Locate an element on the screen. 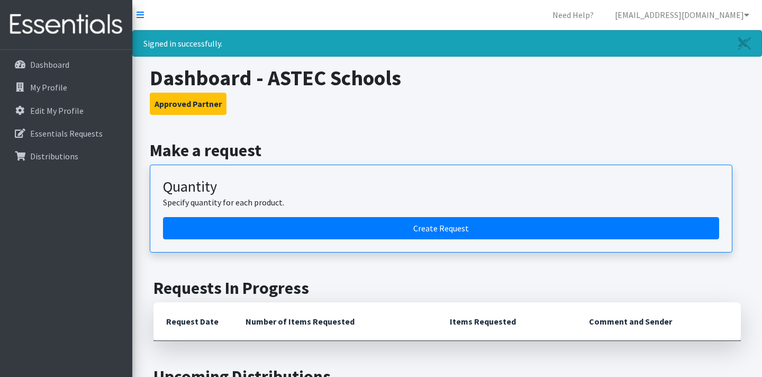 This screenshot has height=377, width=762. th: Request Date is located at coordinates (193, 321).